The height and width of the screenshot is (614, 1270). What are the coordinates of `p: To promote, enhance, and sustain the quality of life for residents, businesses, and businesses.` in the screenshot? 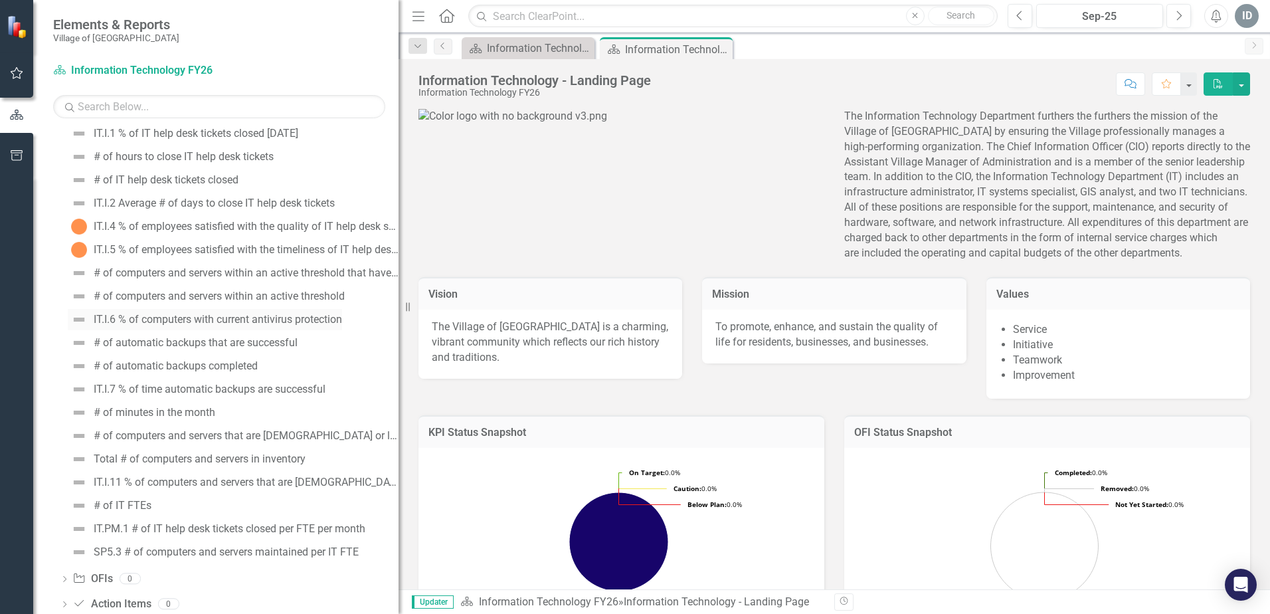 It's located at (834, 335).